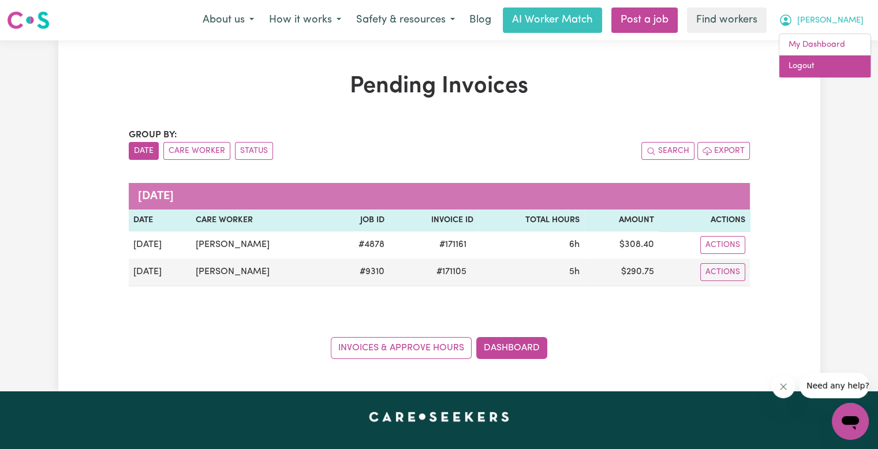 The image size is (878, 449). What do you see at coordinates (434, 221) in the screenshot?
I see `th: Invoice ID` at bounding box center [434, 221].